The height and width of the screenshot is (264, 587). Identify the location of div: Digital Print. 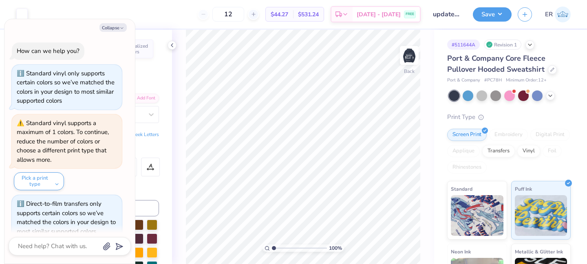
(550, 135).